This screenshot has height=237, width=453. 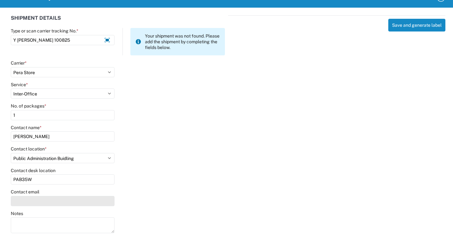 What do you see at coordinates (183, 42) in the screenshot?
I see `span: Your shipment was not found. Please add the shipment by completing the fields below.` at bounding box center [183, 42].